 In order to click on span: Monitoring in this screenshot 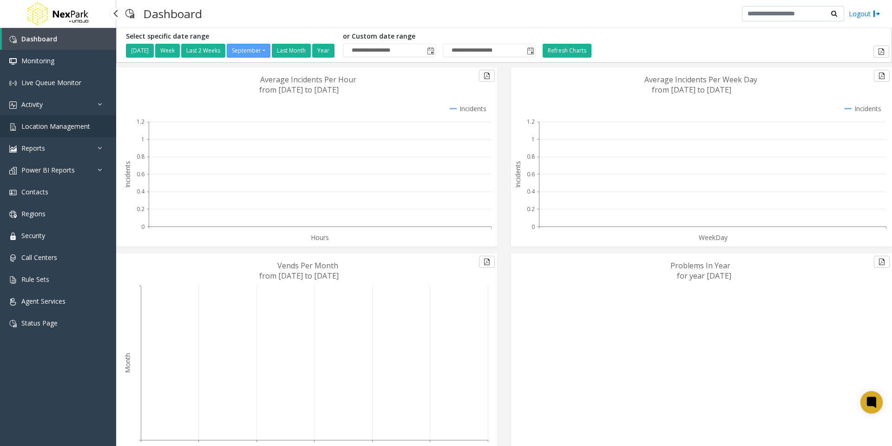, I will do `click(38, 60)`.